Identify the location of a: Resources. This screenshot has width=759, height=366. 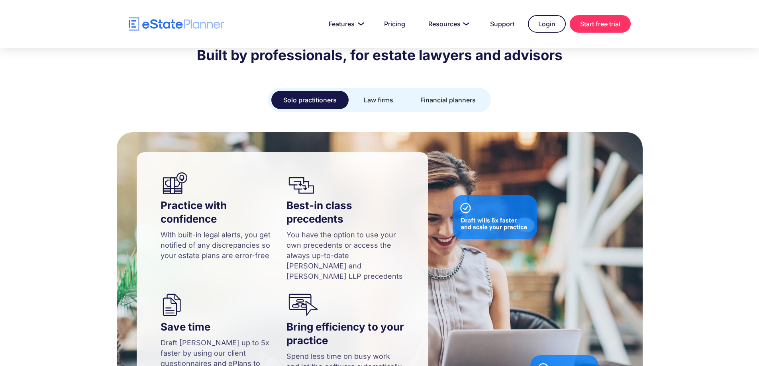
(447, 24).